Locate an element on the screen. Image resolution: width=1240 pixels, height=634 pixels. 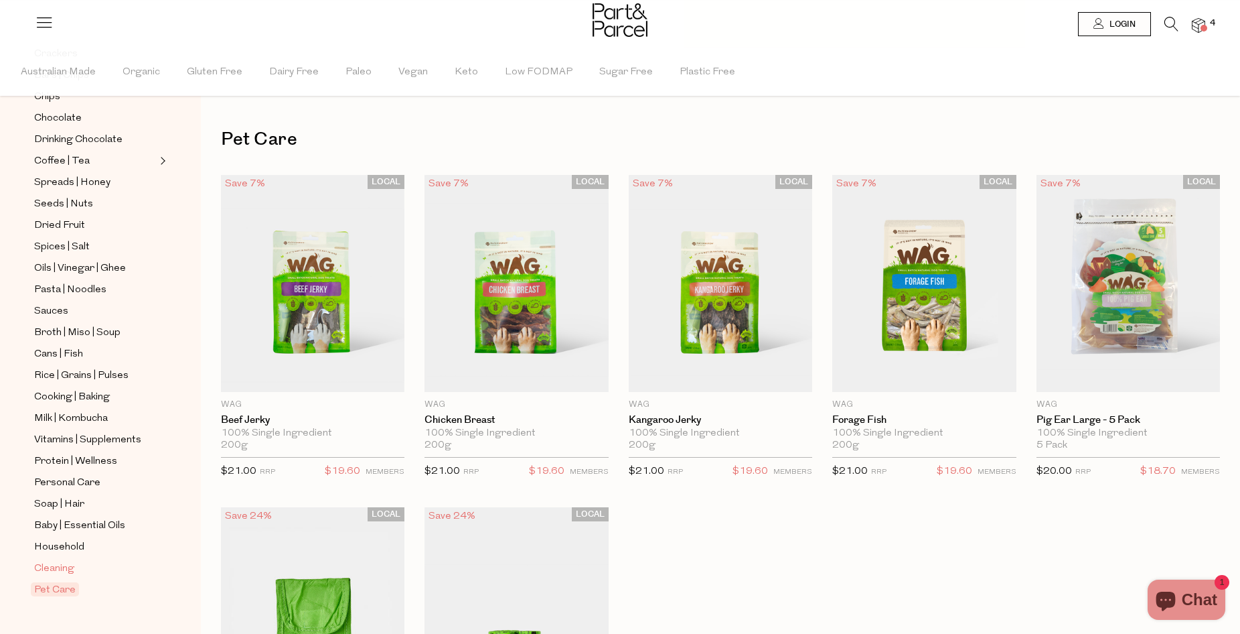
a: Chocolate is located at coordinates (95, 118).